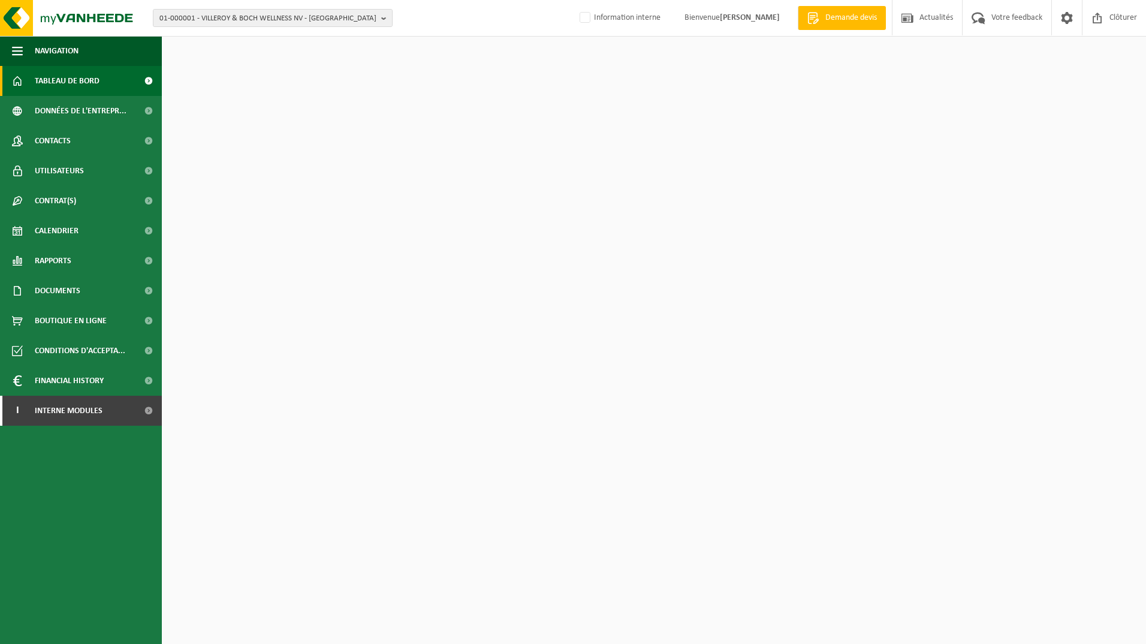 Image resolution: width=1146 pixels, height=644 pixels. I want to click on span: I, so click(17, 411).